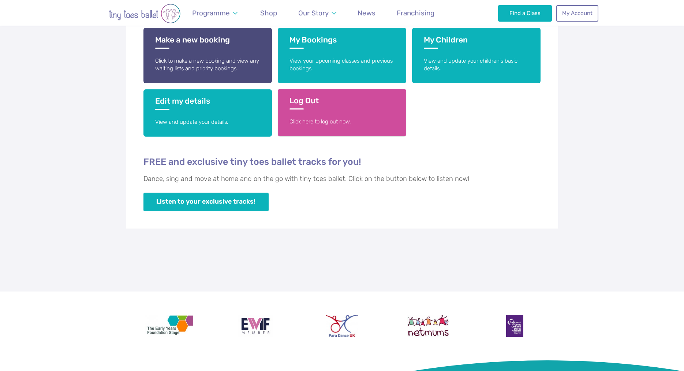 The image size is (684, 371). What do you see at coordinates (269, 13) in the screenshot?
I see `span: Shop` at bounding box center [269, 13].